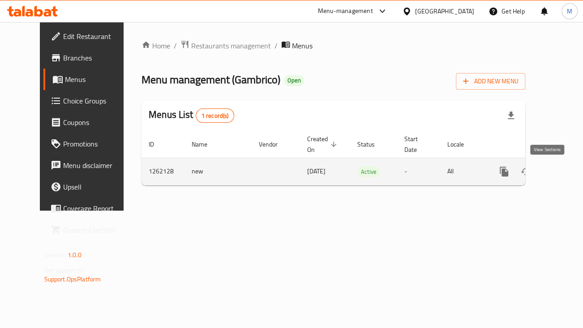 Image resolution: width=583 pixels, height=328 pixels. I want to click on span: Version:, so click(55, 255).